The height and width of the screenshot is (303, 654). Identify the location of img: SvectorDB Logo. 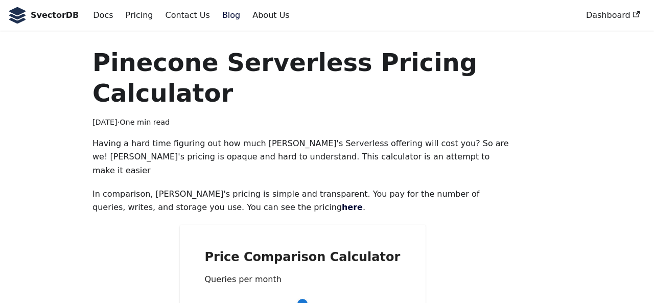
(17, 15).